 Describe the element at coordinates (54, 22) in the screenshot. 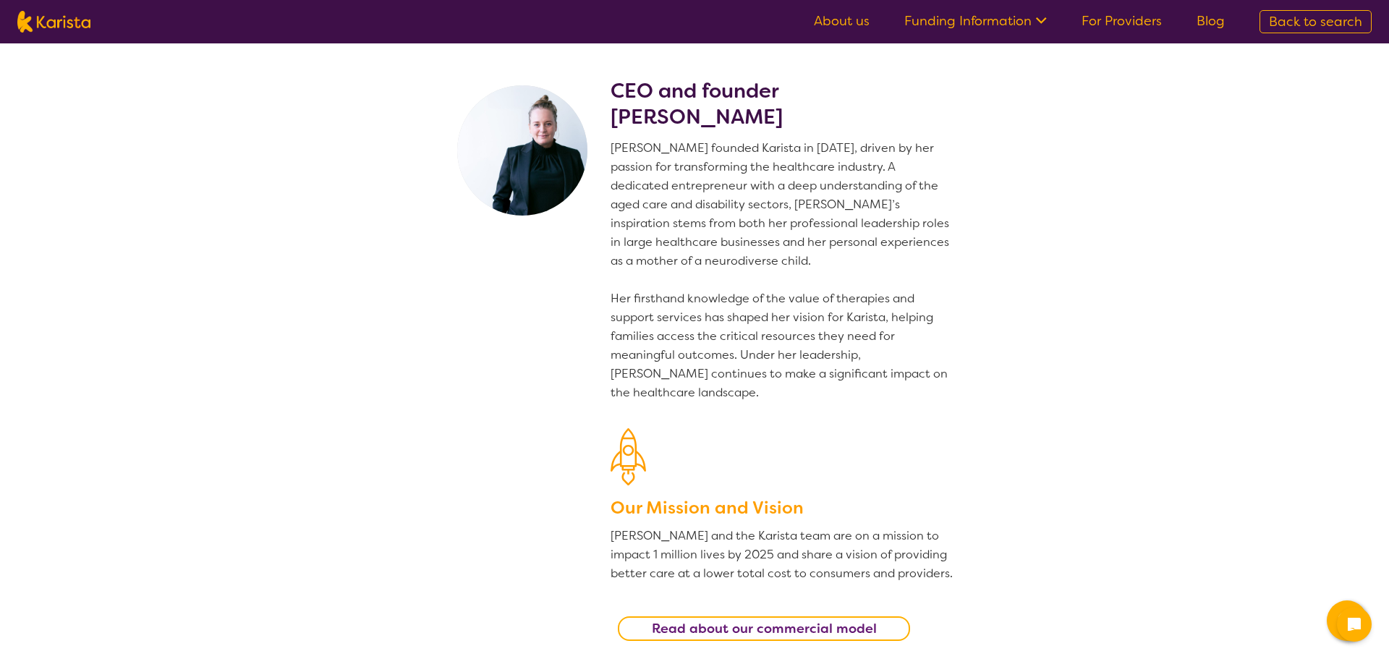

I see `img: Karista logo` at that location.